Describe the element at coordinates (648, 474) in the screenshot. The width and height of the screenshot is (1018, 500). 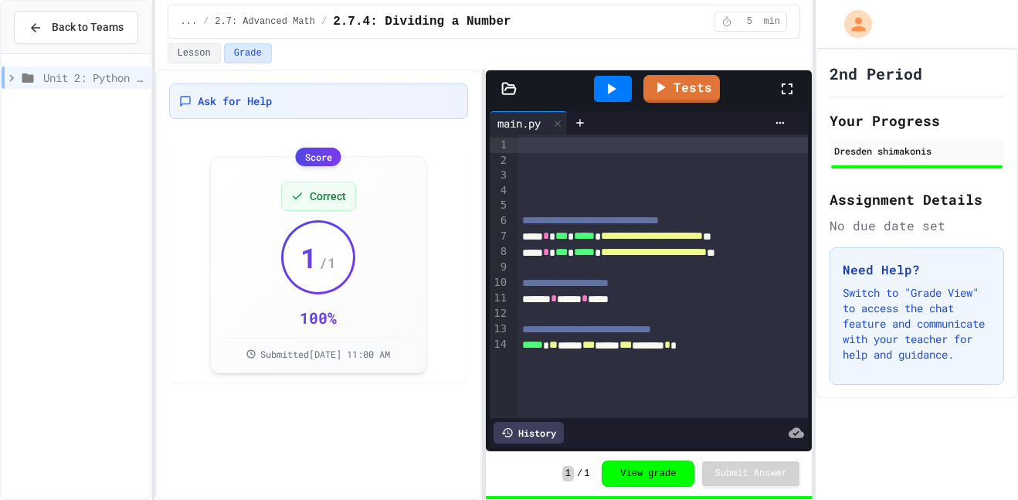
I see `button: View grade` at that location.